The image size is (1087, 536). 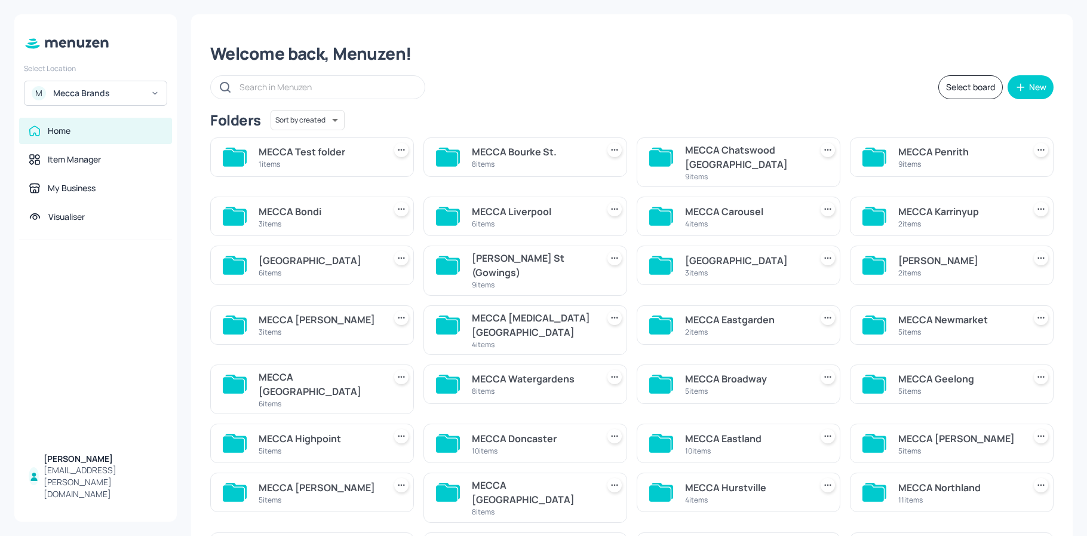 What do you see at coordinates (319, 152) in the screenshot?
I see `div: MECCA Test folder` at bounding box center [319, 152].